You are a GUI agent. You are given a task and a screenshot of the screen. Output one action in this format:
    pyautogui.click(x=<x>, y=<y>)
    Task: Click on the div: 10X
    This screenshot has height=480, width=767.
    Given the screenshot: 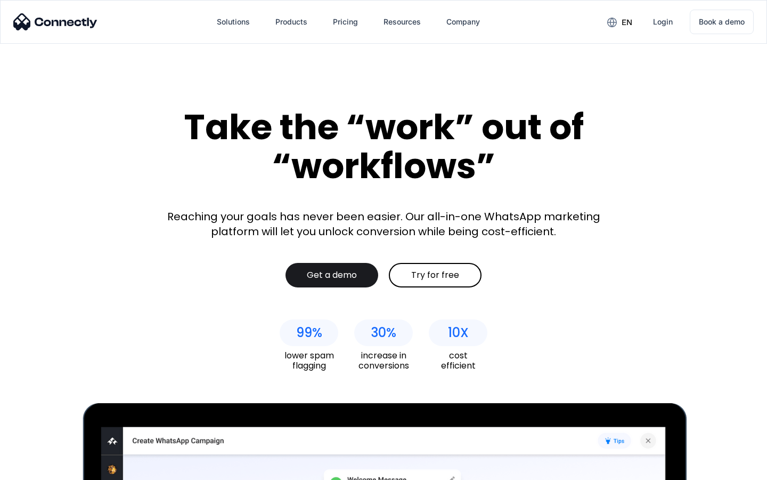 What is the action you would take?
    pyautogui.click(x=458, y=333)
    